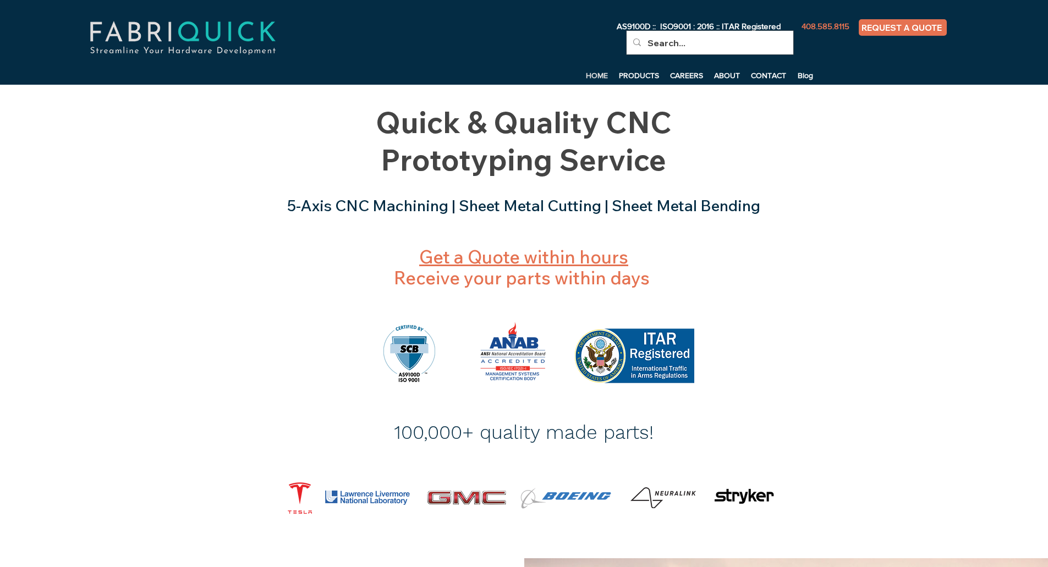 The height and width of the screenshot is (567, 1048). Describe the element at coordinates (183, 38) in the screenshot. I see `img: fabriquick-logo-colors-adjusted.png` at that location.